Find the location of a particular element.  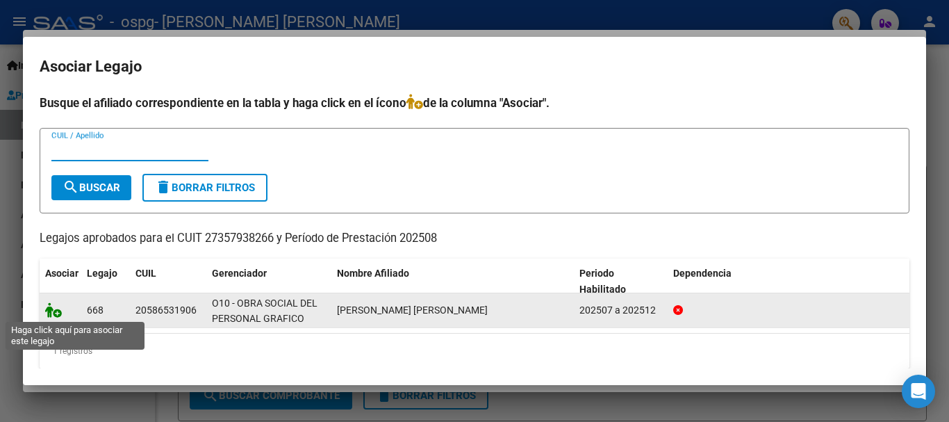

span: O10 - OBRA SOCIAL DEL PERSONAL GRAFICO is located at coordinates (265, 310).